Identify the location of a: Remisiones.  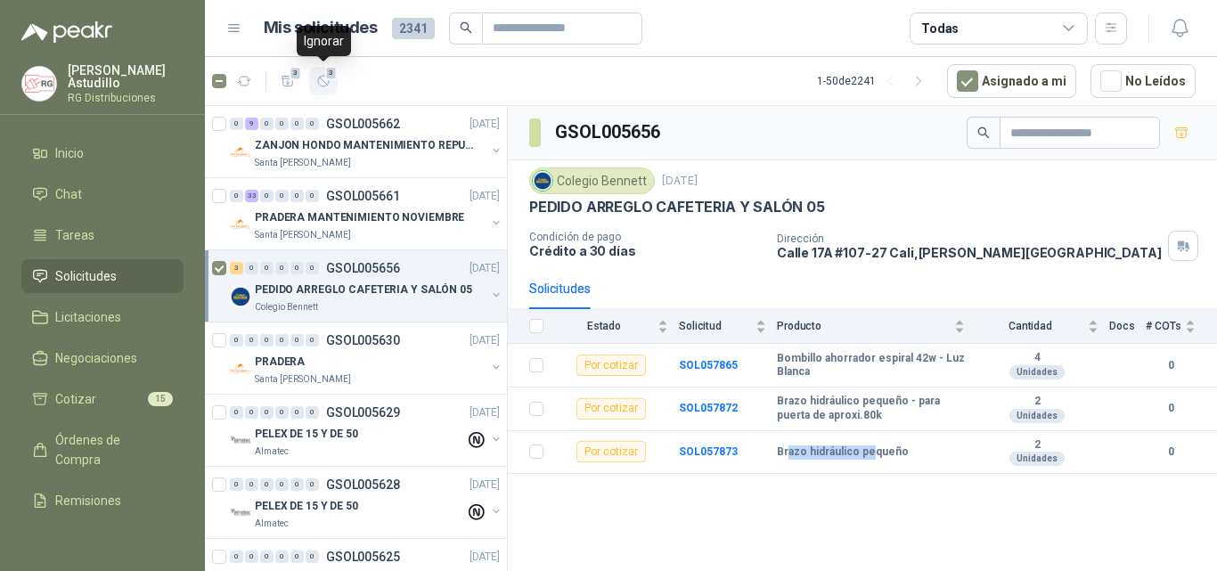
(102, 501).